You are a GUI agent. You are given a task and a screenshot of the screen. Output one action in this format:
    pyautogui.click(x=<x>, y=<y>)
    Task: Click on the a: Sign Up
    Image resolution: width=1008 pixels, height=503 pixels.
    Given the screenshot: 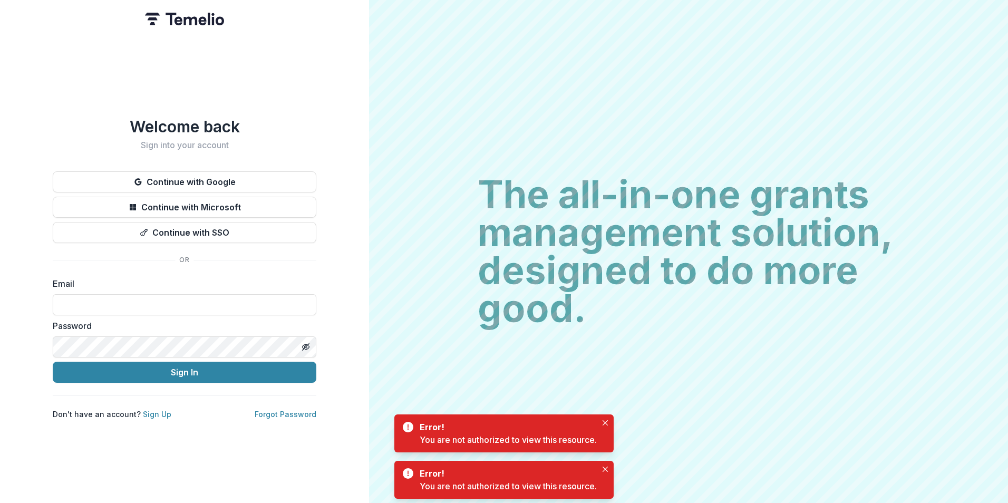 What is the action you would take?
    pyautogui.click(x=157, y=414)
    